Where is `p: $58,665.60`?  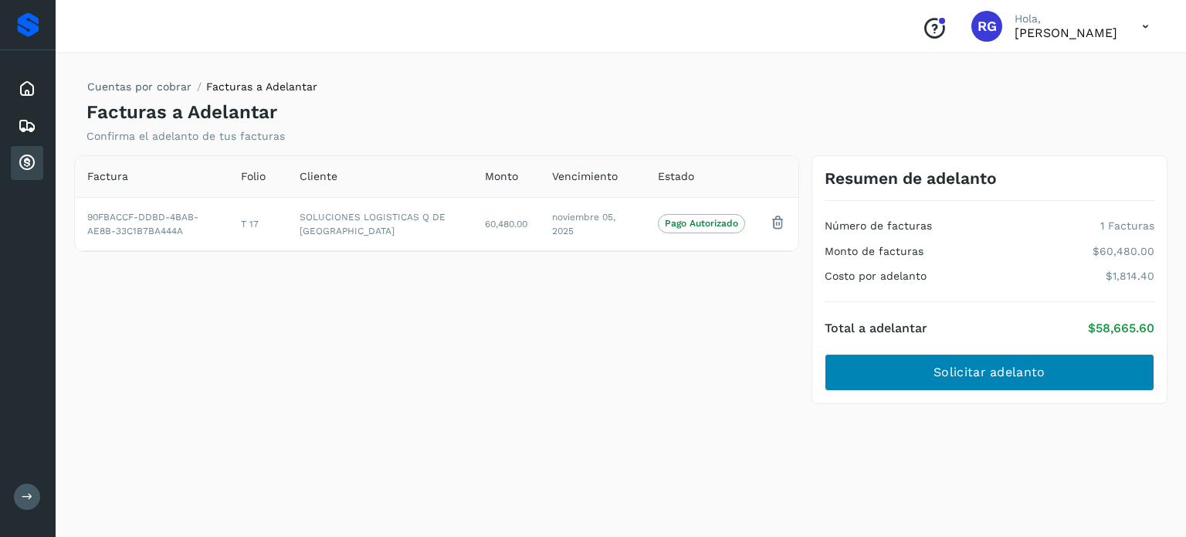
p: $58,665.60 is located at coordinates (1122, 328).